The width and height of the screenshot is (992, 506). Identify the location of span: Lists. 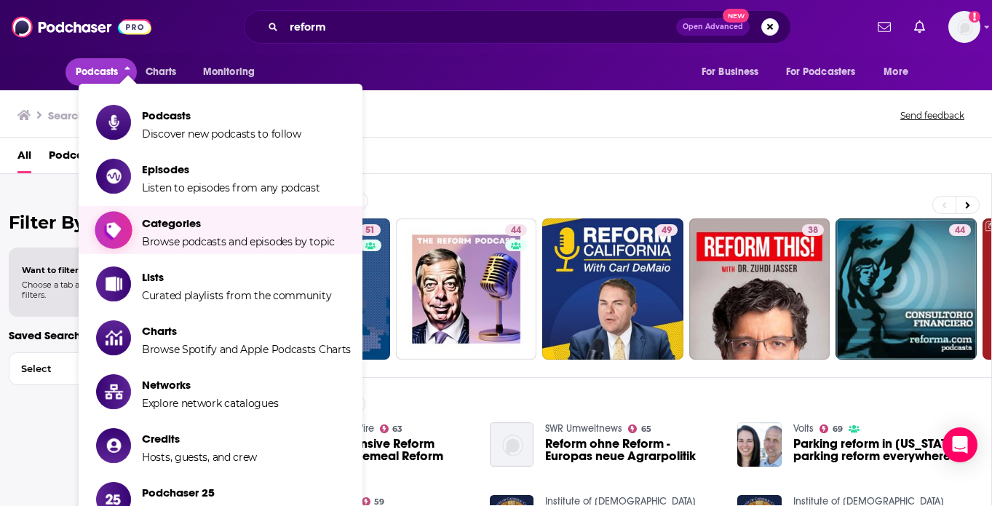
(237, 277).